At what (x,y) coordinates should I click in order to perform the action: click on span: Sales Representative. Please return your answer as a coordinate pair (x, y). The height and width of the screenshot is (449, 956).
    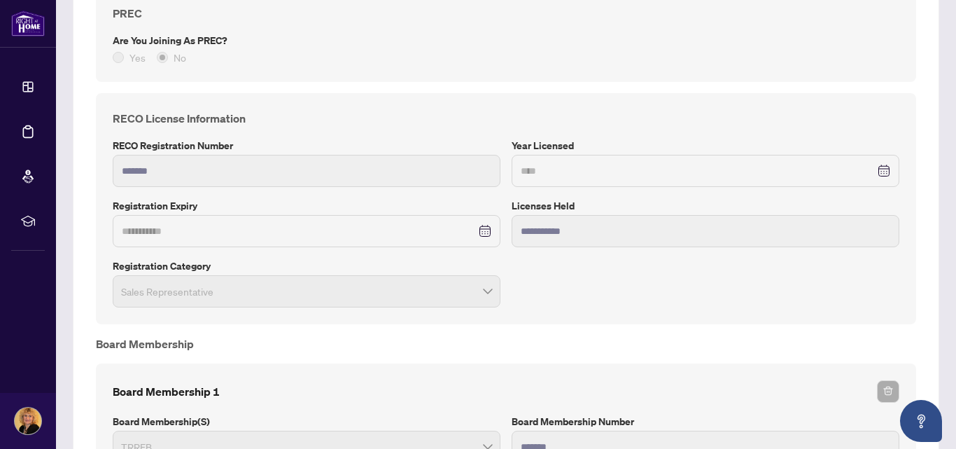
    Looking at the image, I should click on (307, 291).